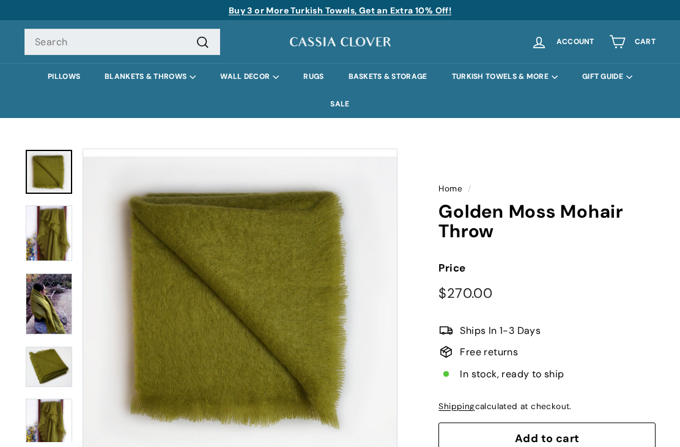  Describe the element at coordinates (576, 42) in the screenshot. I see `span: Account` at that location.